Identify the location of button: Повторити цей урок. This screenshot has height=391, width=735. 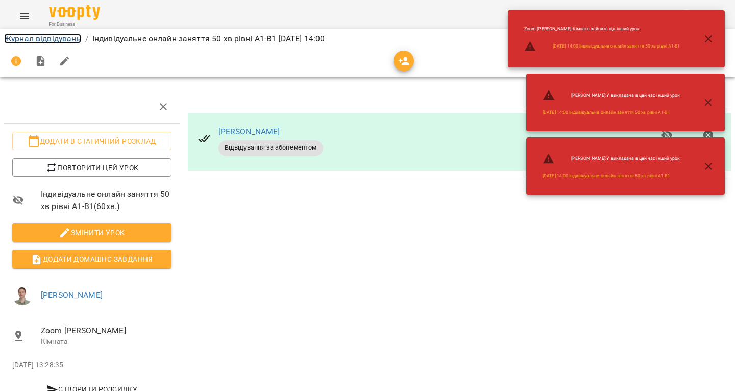
(92, 167).